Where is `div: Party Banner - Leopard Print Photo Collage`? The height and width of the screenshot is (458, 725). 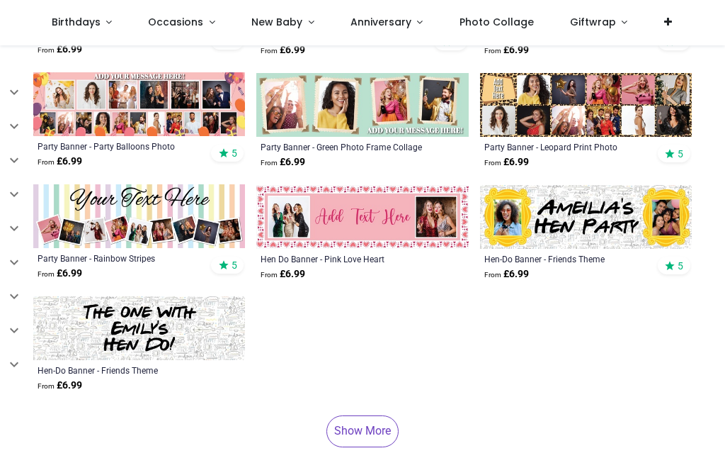 div: Party Banner - Leopard Print Photo Collage is located at coordinates (566, 147).